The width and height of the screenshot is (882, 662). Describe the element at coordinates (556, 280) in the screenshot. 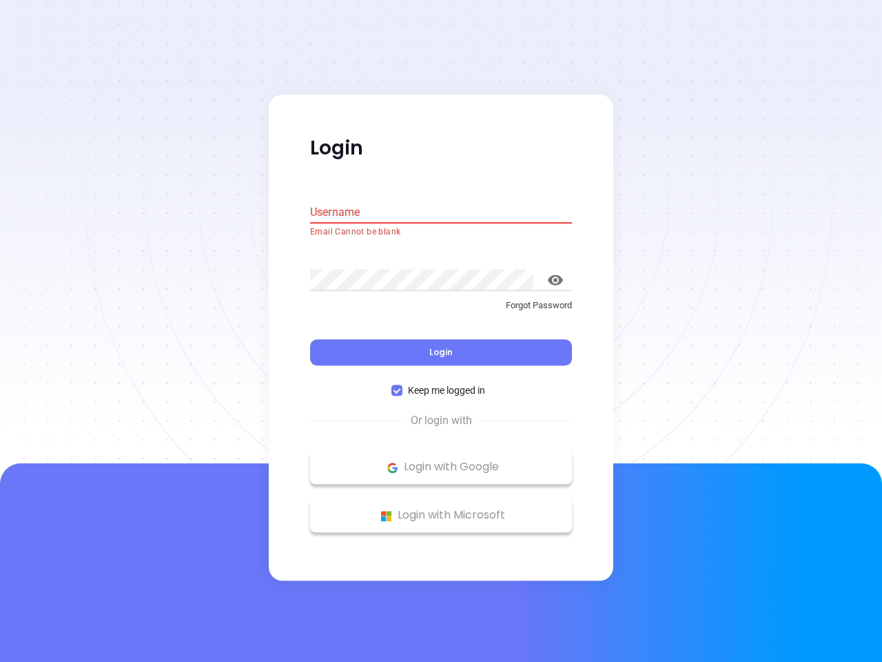

I see `button: toggle password visibility` at that location.